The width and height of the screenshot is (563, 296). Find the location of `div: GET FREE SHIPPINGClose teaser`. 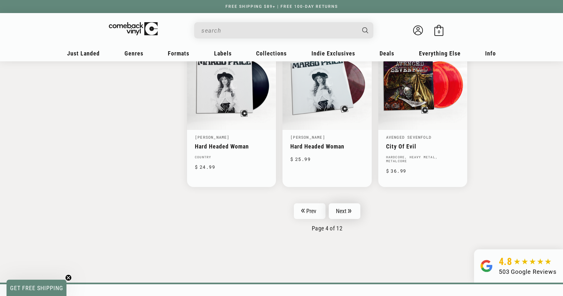

div: GET FREE SHIPPINGClose teaser is located at coordinates (36, 287).